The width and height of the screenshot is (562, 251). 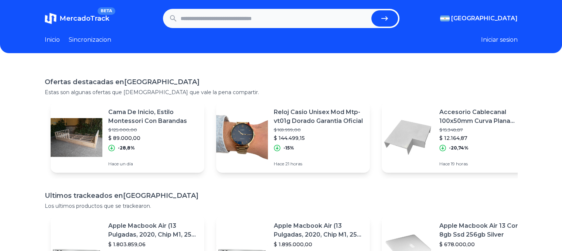 What do you see at coordinates (459, 137) in the screenshot?
I see `a: Featured imageAccesorio Cablecanal 100x50mm Curva Plana Genrod Pack X 5$ 15.348,87$ 12.164,87-20,...` at bounding box center [459, 137].